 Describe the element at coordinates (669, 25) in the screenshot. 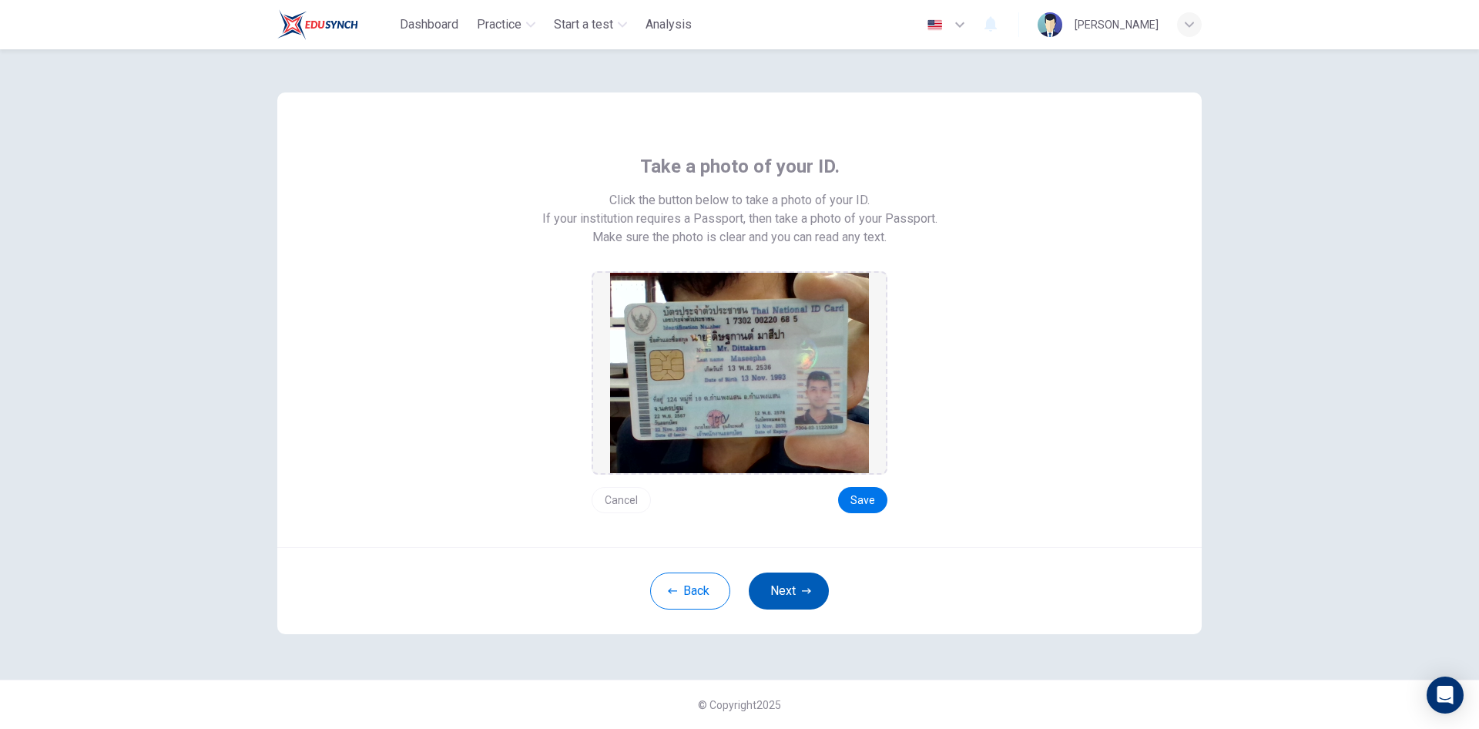

I see `button: Analysis` at that location.